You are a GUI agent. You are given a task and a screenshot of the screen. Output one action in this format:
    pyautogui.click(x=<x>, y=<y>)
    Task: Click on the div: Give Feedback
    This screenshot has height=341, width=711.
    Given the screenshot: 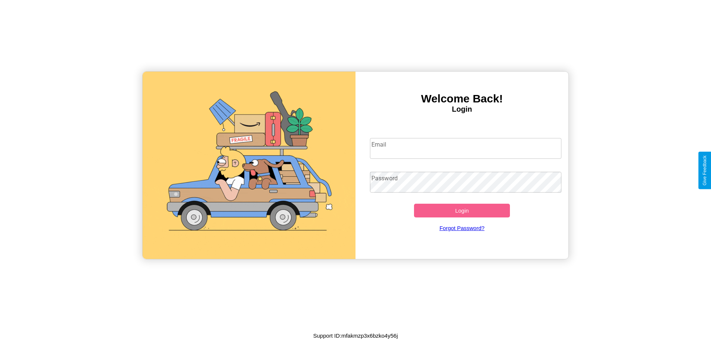 What is the action you would take?
    pyautogui.click(x=705, y=170)
    